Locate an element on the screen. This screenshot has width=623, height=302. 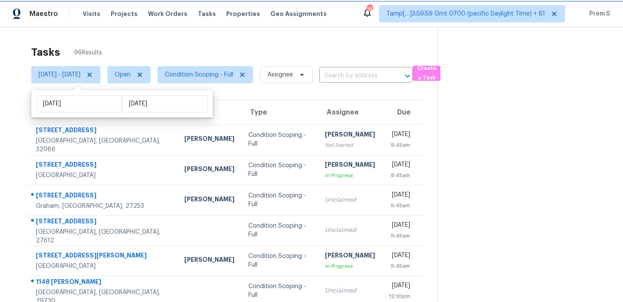
span: Properties is located at coordinates (243, 14).